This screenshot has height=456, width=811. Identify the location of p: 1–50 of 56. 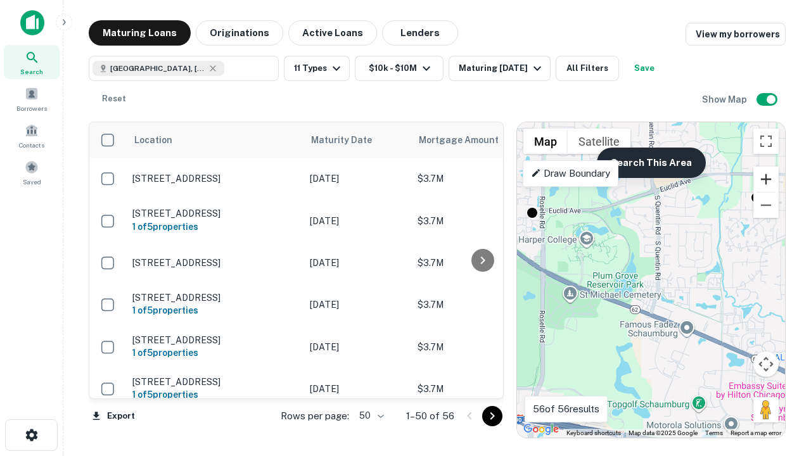
(430, 416).